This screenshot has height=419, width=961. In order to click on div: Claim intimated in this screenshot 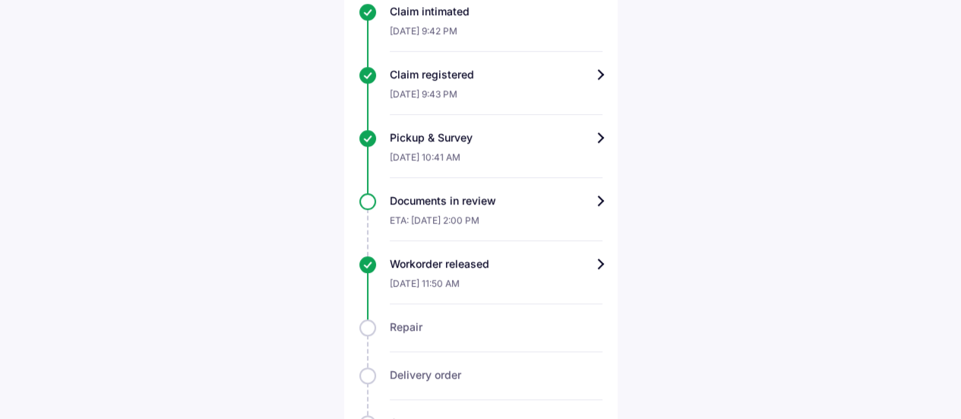, I will do `click(496, 11)`.